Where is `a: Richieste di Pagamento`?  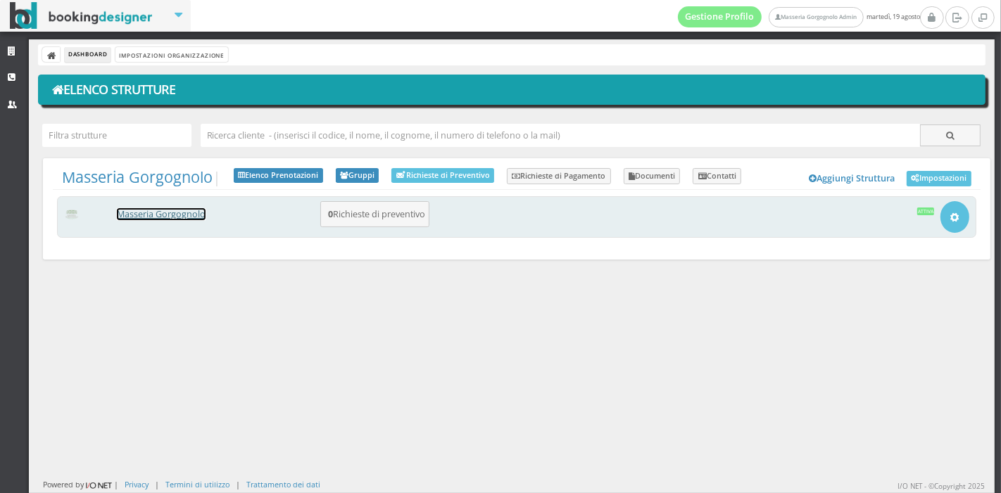
a: Richieste di Pagamento is located at coordinates (559, 177).